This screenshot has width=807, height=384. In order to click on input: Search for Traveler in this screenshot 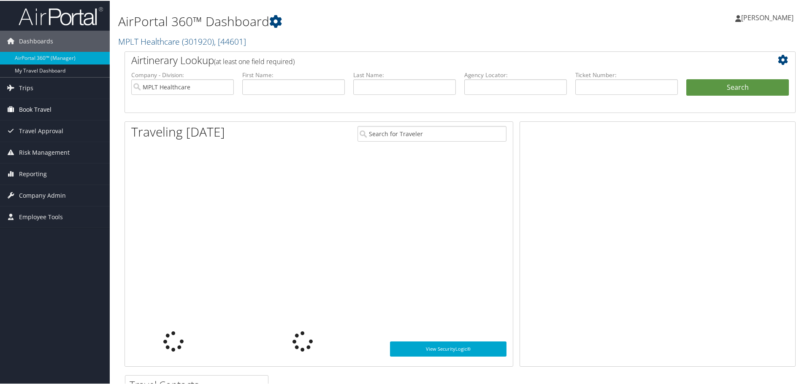, I will do `click(432, 133)`.